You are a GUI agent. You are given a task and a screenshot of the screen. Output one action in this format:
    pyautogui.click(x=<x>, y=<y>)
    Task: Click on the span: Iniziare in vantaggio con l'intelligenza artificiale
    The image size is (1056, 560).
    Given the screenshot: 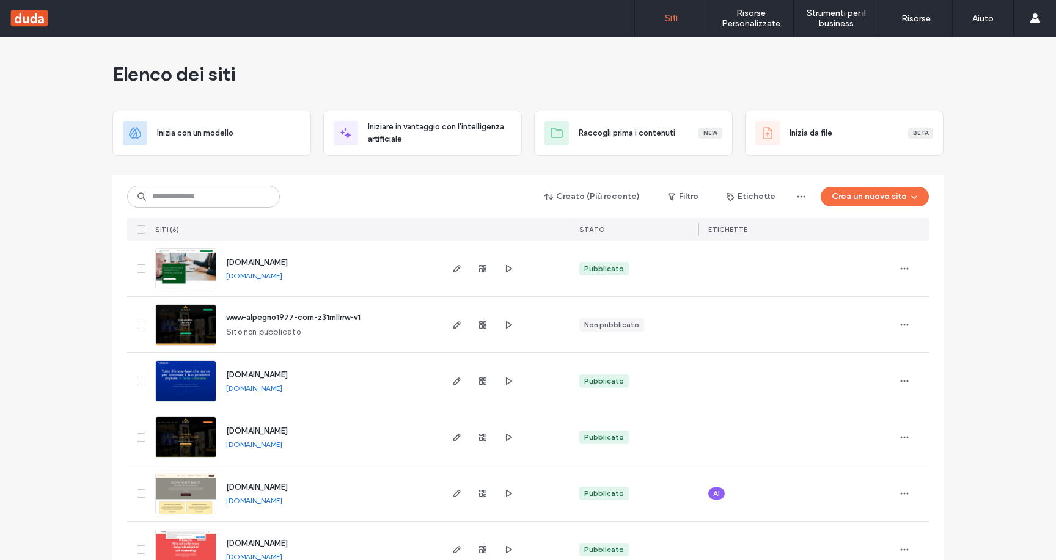 What is the action you would take?
    pyautogui.click(x=439, y=133)
    